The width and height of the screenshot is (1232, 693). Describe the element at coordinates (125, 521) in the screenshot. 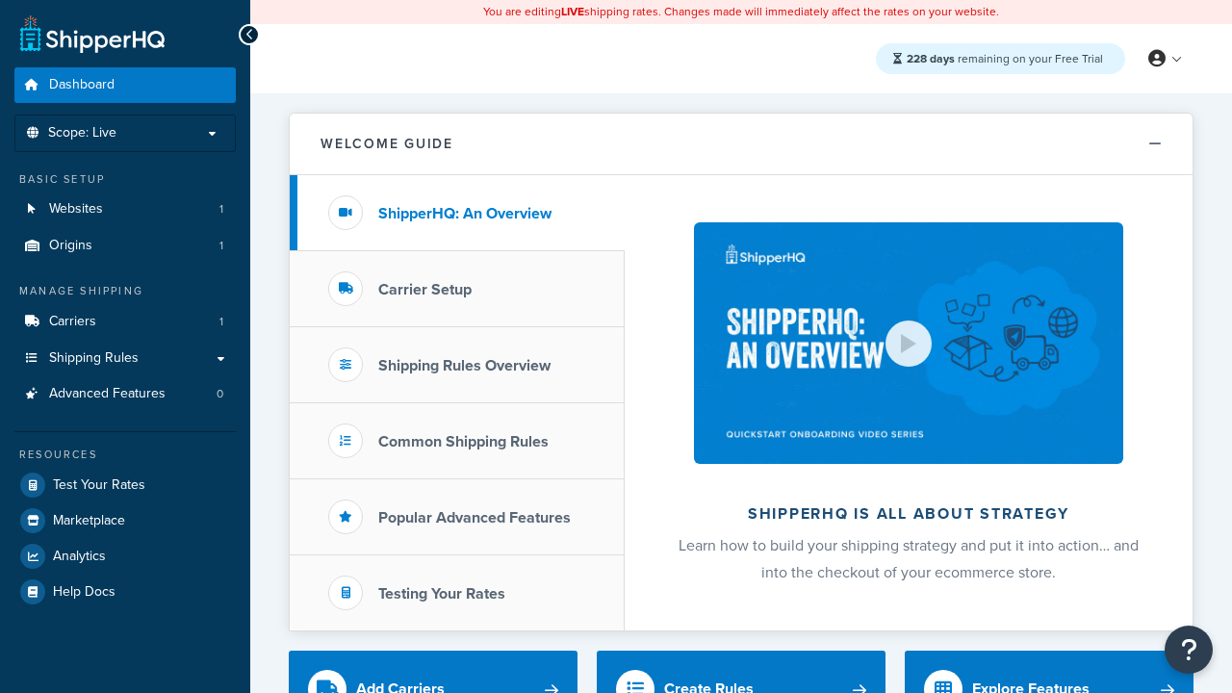

I see `a: Marketplace` at that location.